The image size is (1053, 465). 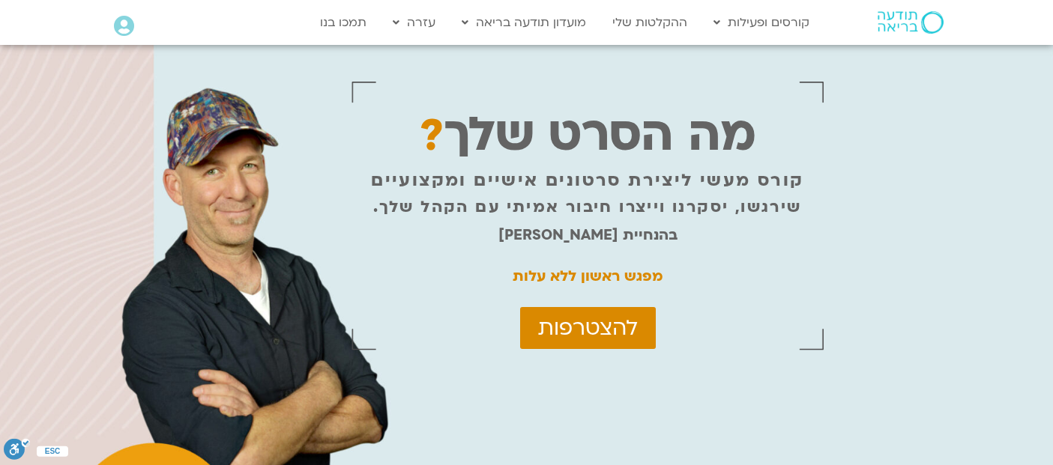 What do you see at coordinates (414, 22) in the screenshot?
I see `a: עזרה` at bounding box center [414, 22].